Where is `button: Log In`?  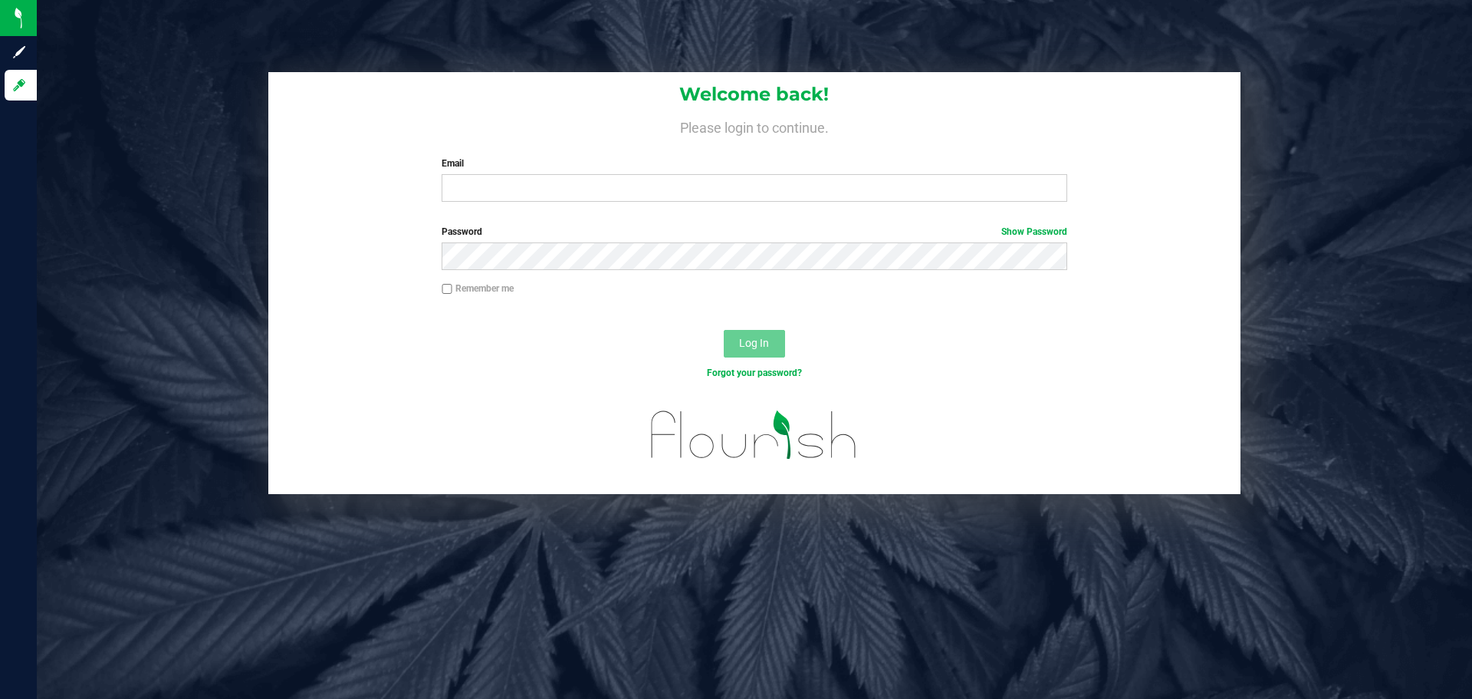 button: Log In is located at coordinates (755, 344).